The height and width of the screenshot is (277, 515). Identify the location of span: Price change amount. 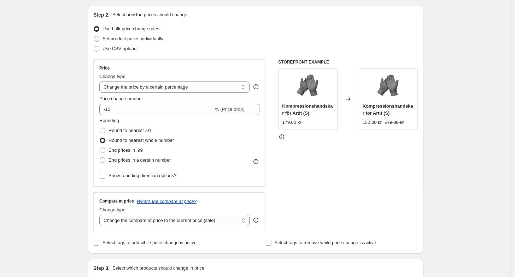
(121, 99).